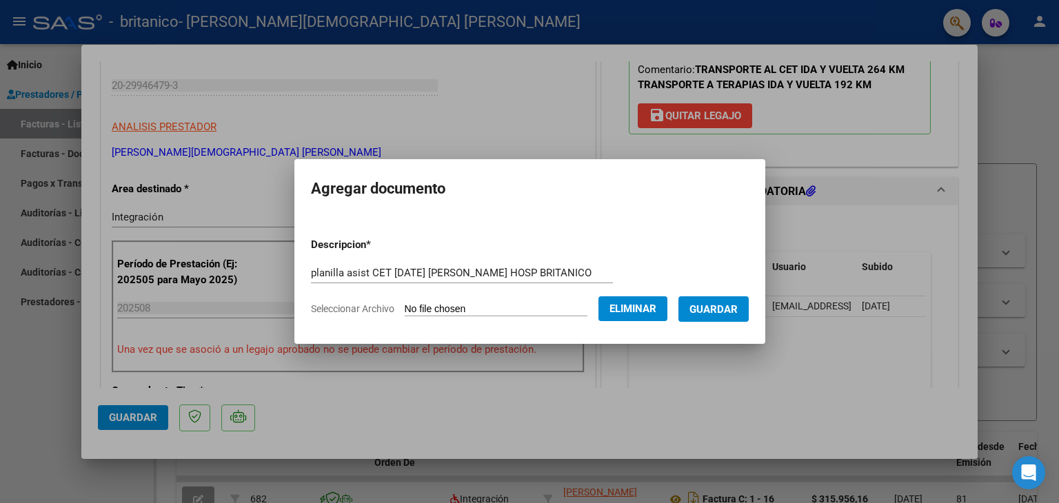 The image size is (1059, 503). What do you see at coordinates (1029, 473) in the screenshot?
I see `div: Open Intercom Messenger` at bounding box center [1029, 473].